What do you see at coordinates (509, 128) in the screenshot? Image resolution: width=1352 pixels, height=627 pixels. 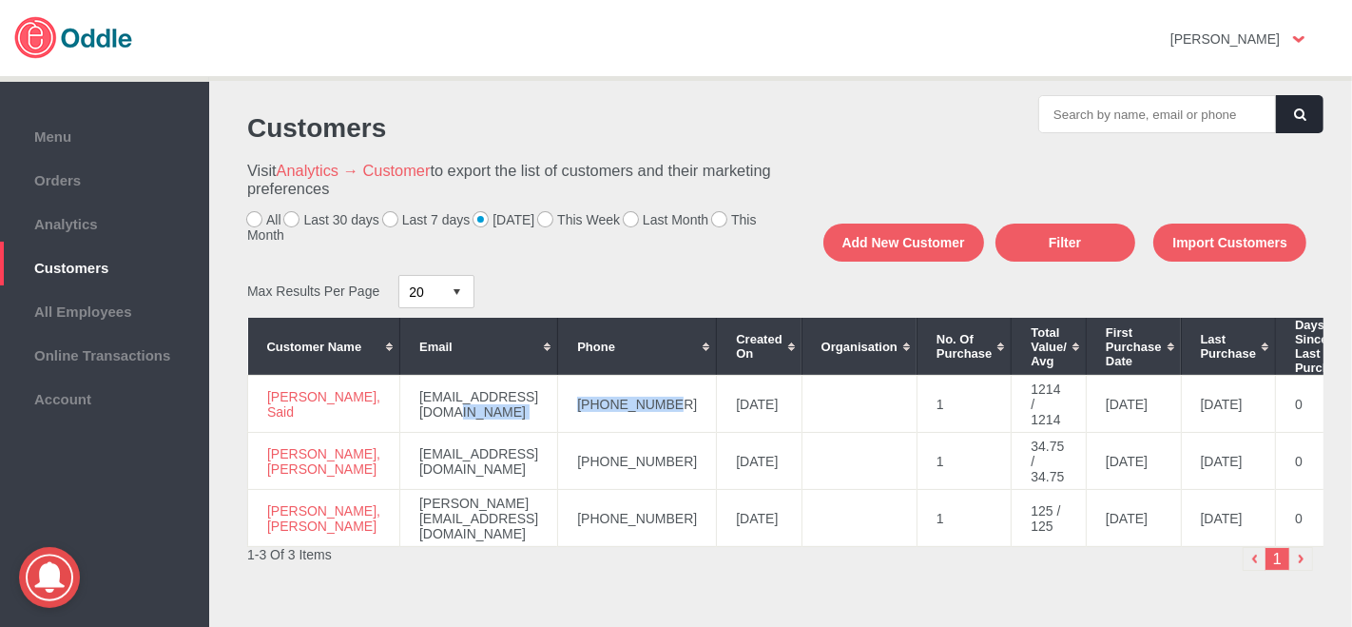 I see `h1: Customers` at bounding box center [509, 128].